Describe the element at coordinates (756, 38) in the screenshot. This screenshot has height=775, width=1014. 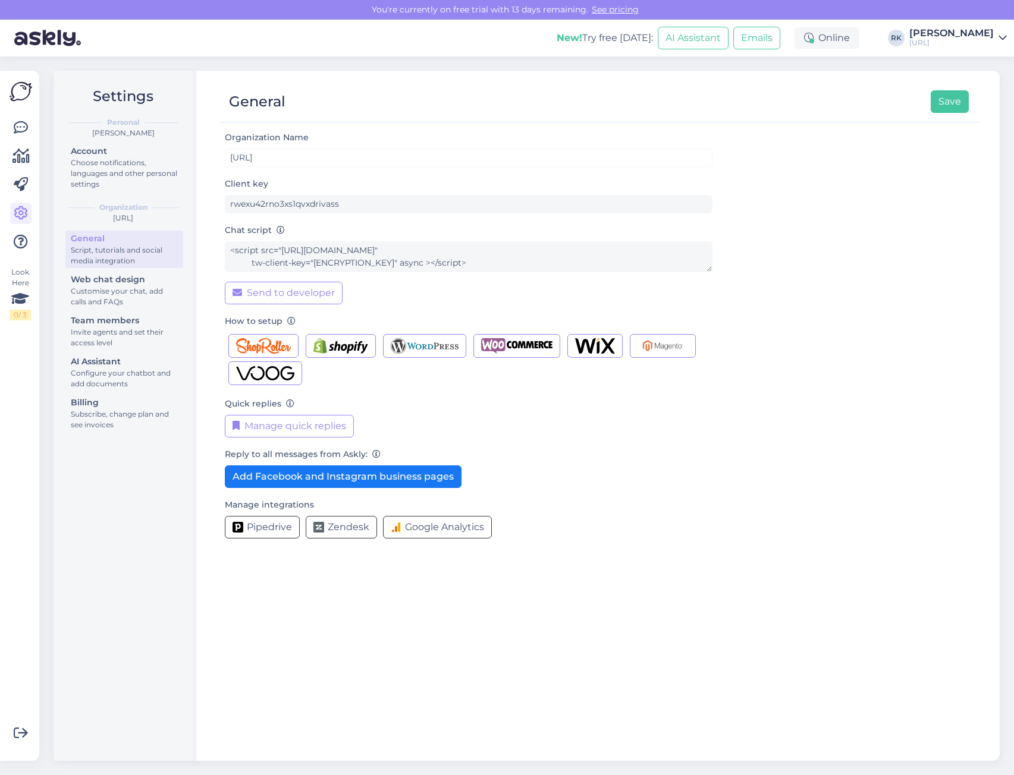
I see `button: Emails` at that location.